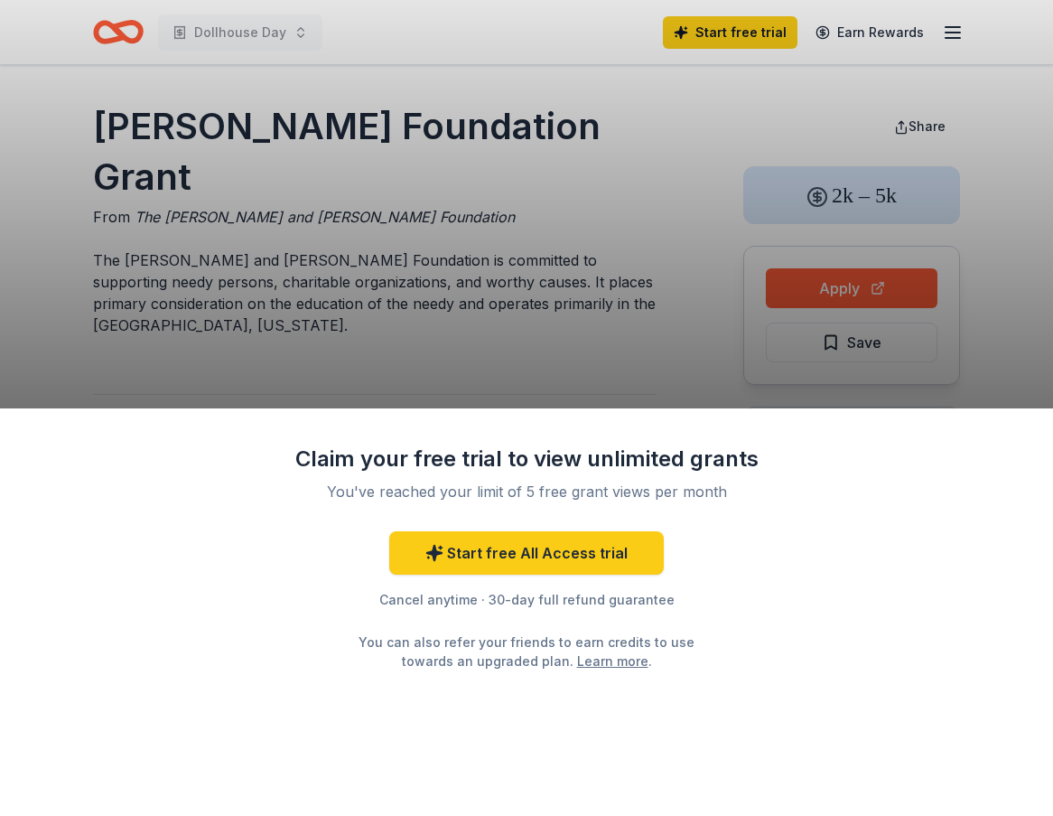 This screenshot has width=1053, height=816. What do you see at coordinates (527, 491) in the screenshot?
I see `div: You've reached your limit of 5 free grant views per month` at bounding box center [527, 491].